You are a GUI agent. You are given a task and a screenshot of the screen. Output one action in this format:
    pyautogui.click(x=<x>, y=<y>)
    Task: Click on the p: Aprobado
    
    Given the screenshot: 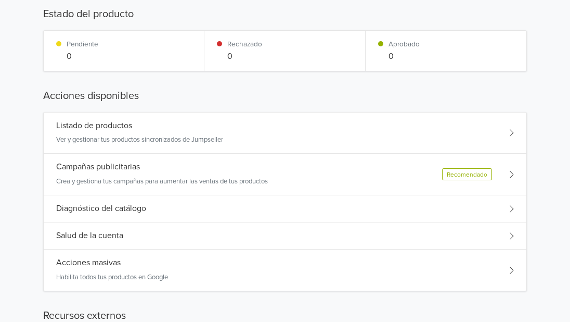 What is the action you would take?
    pyautogui.click(x=404, y=44)
    